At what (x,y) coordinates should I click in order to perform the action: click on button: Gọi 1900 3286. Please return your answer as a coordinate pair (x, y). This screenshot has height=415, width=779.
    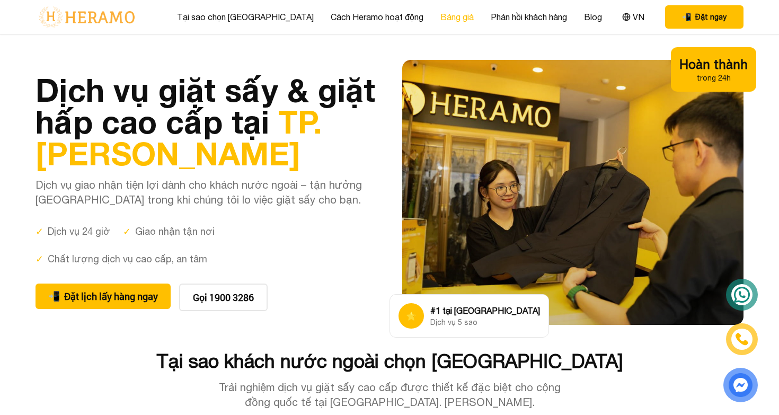
    Looking at the image, I should click on (223, 297).